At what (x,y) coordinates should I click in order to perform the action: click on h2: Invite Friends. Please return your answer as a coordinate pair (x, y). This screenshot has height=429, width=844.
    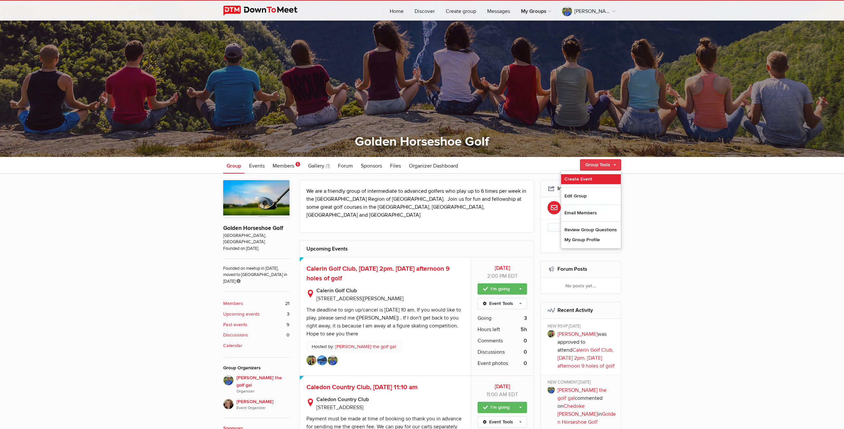
    Looking at the image, I should click on (580, 188).